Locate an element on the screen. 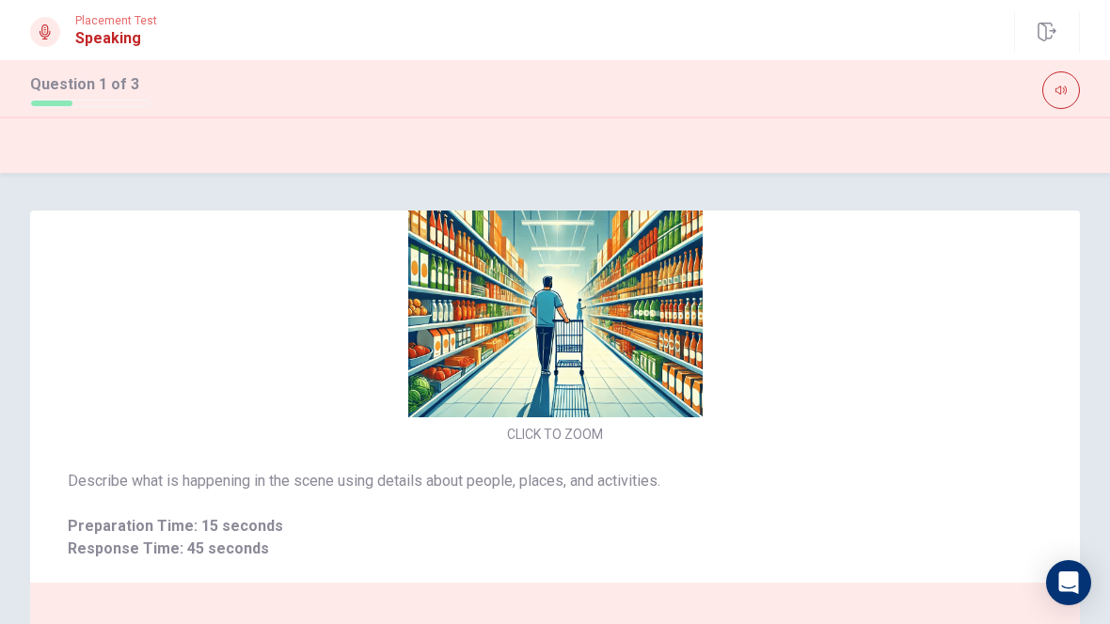 The width and height of the screenshot is (1110, 624). h1: Speaking is located at coordinates (116, 39).